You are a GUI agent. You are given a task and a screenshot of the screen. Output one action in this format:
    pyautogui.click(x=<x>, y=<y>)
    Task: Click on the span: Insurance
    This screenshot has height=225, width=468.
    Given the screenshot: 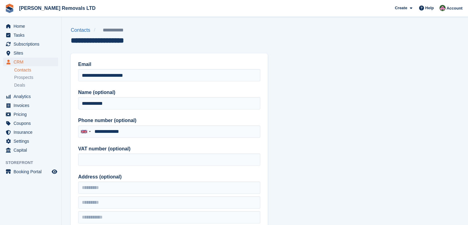 What is the action you would take?
    pyautogui.click(x=32, y=132)
    